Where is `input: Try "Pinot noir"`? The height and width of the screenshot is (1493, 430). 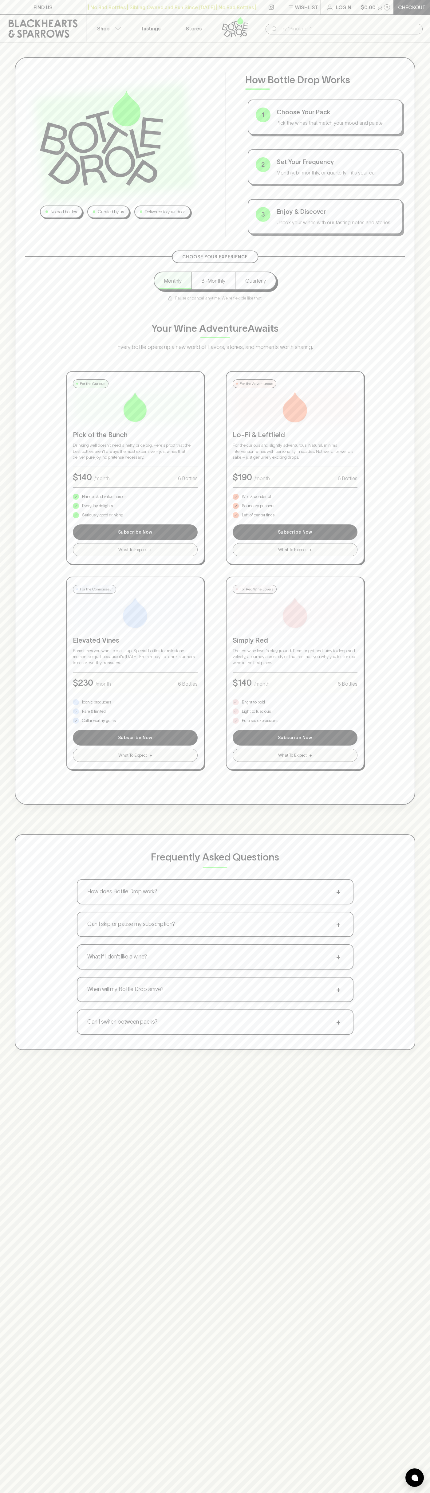
input: Try "Pinot noir" is located at coordinates (349, 29).